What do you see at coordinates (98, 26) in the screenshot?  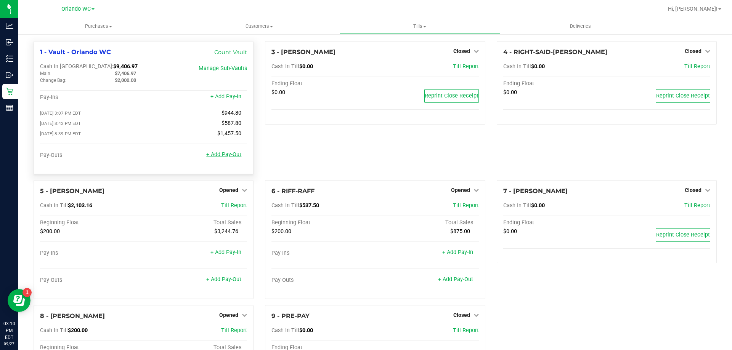 I see `span: Purchases` at bounding box center [98, 26].